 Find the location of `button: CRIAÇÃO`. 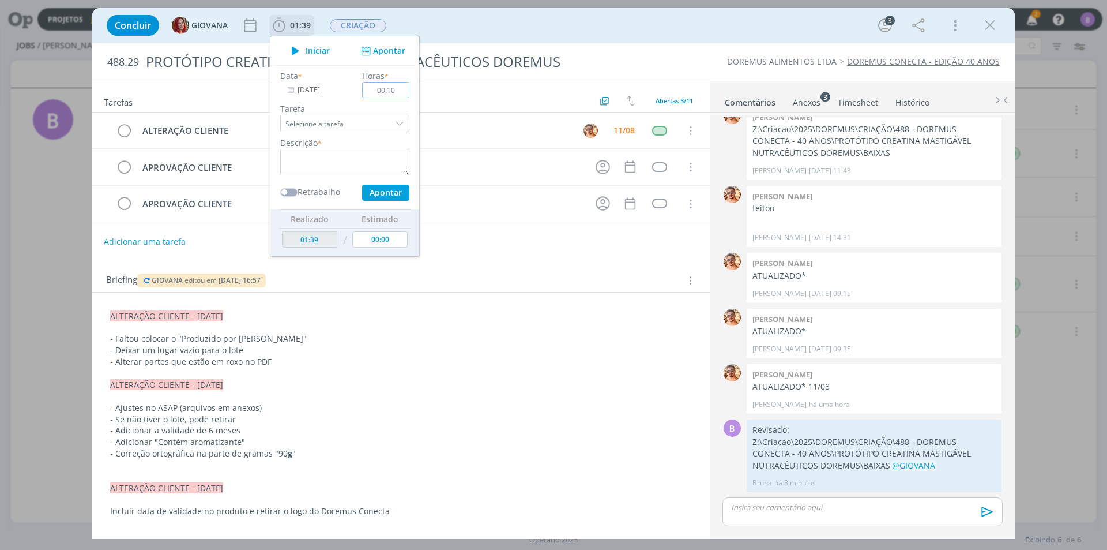

button: CRIAÇÃO is located at coordinates (358, 25).